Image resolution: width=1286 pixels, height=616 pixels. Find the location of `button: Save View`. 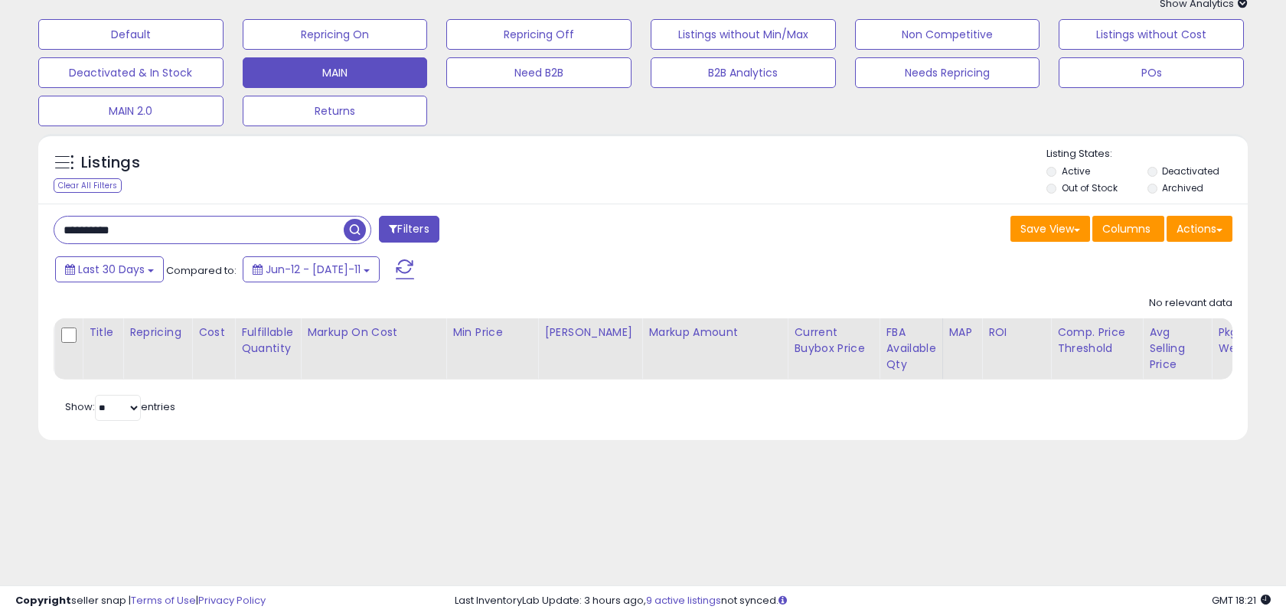

button: Save View is located at coordinates (1050, 229).